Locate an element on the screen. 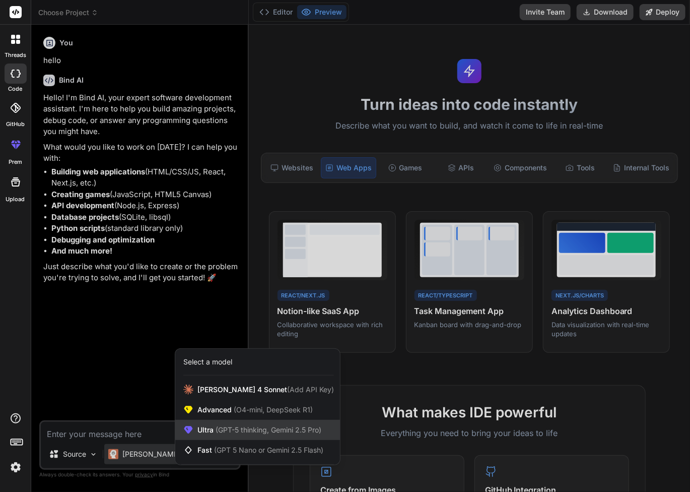 Image resolution: width=690 pixels, height=492 pixels. span: Fast is located at coordinates (261, 450).